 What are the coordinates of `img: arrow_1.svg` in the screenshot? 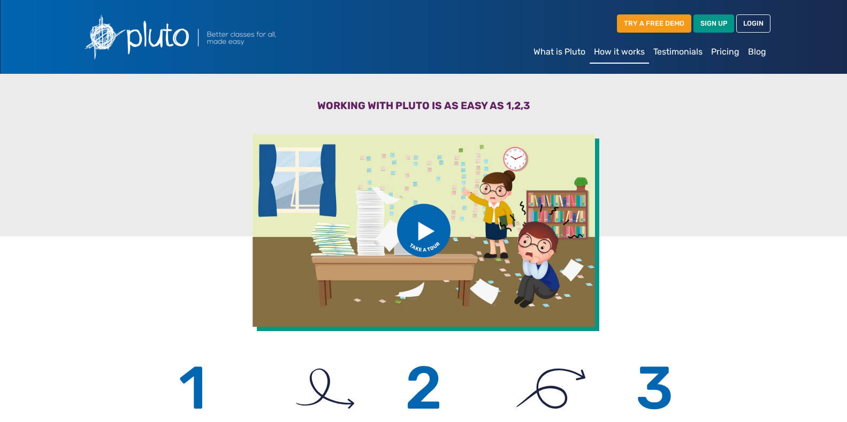 It's located at (325, 389).